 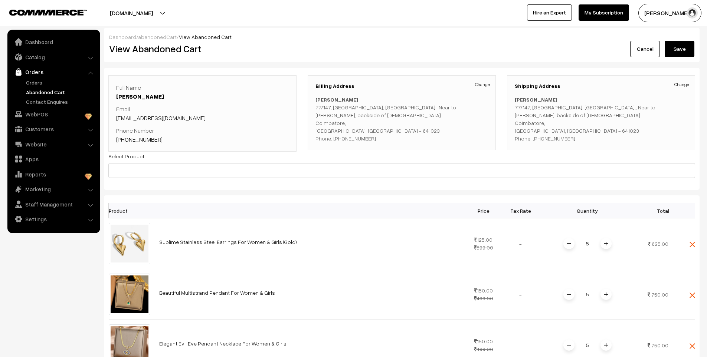 I want to click on a: Sublime Stainless Steel Earrings For Women & Girls (Gold), so click(x=228, y=242).